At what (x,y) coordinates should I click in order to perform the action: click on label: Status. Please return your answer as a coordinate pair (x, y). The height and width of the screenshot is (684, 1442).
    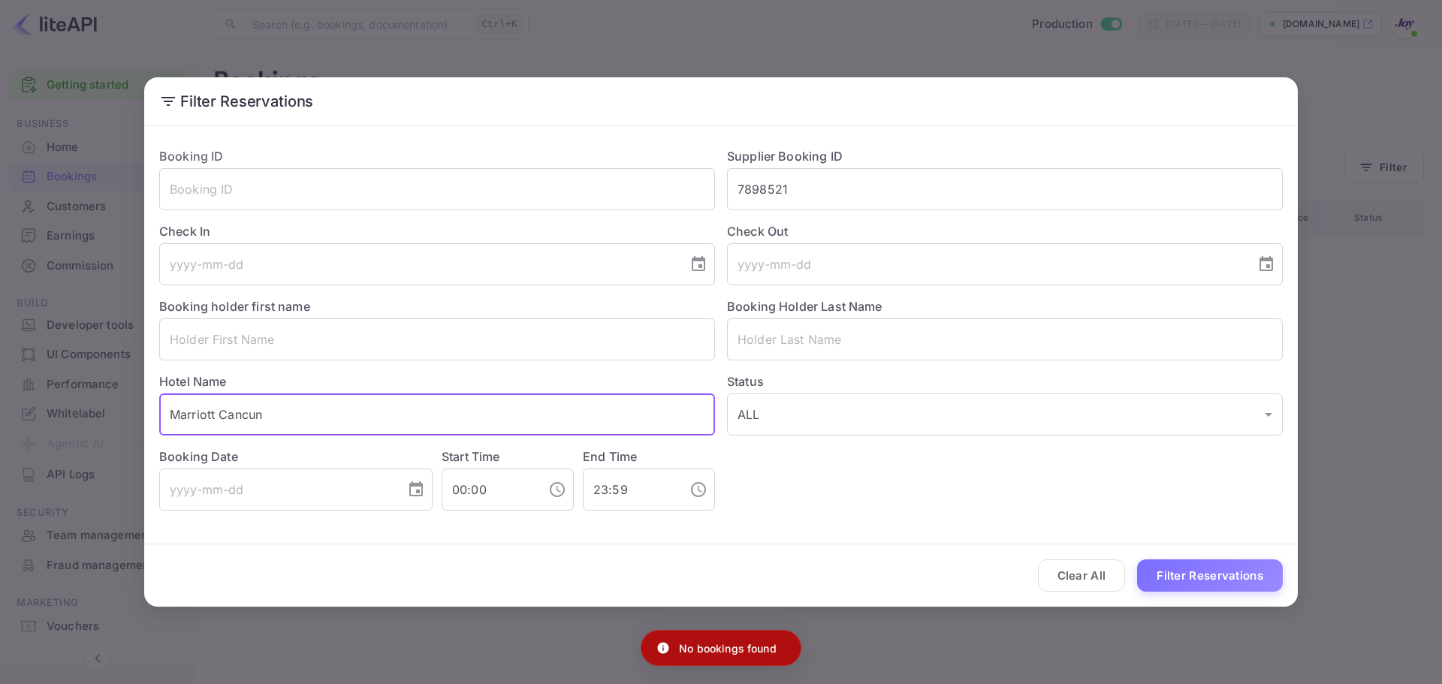
    Looking at the image, I should click on (1005, 381).